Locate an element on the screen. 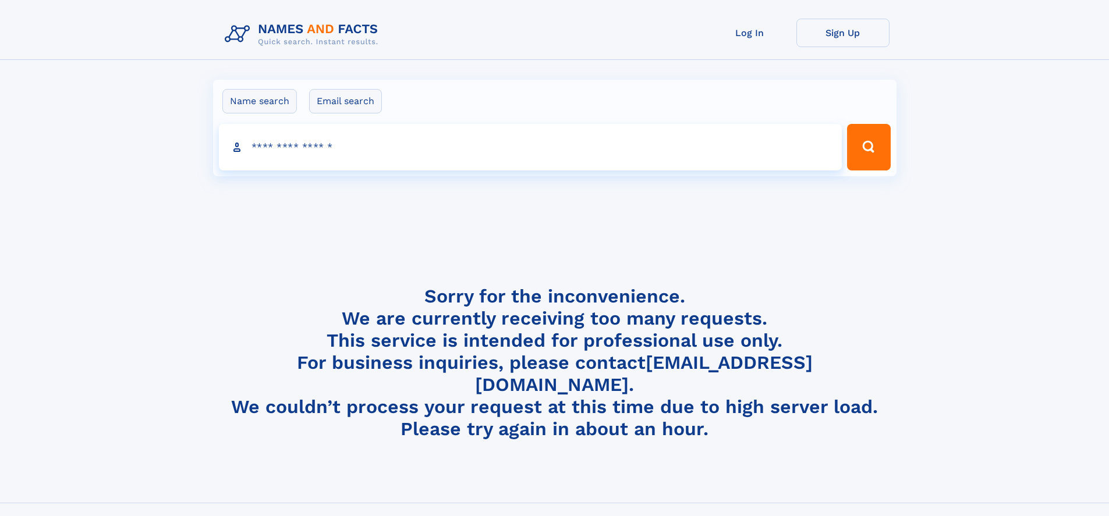  a: Sign Up is located at coordinates (843, 33).